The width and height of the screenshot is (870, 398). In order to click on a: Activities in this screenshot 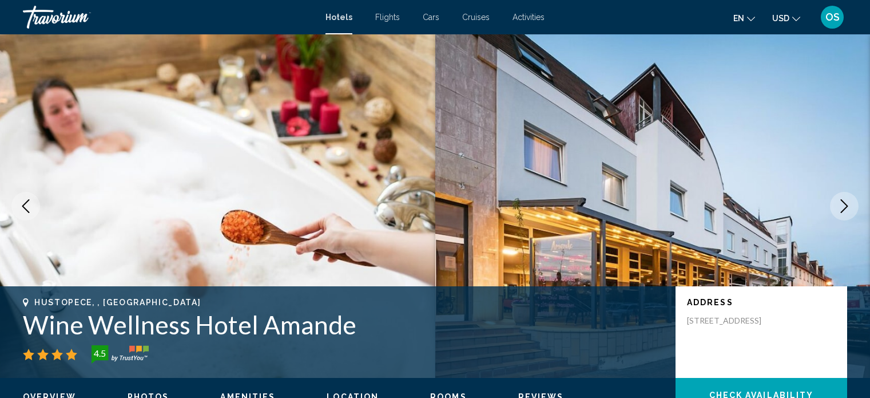, I will do `click(529, 17)`.